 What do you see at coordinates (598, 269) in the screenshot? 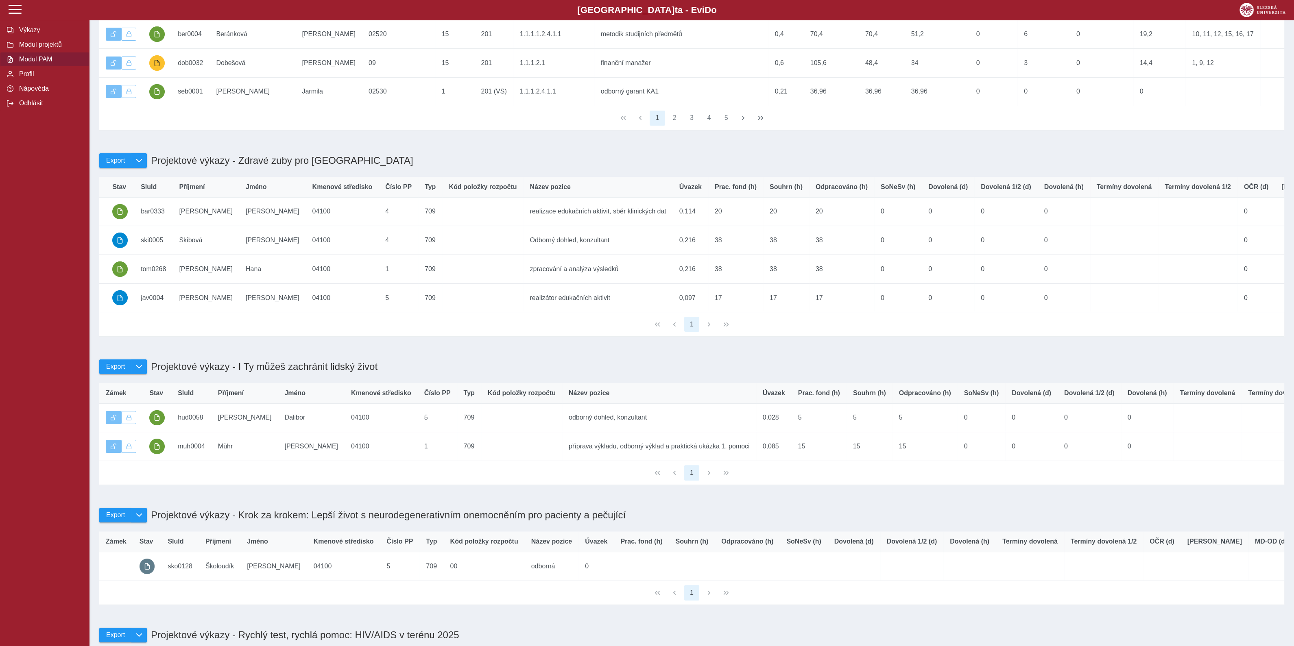
I see `td: zpracování a analýza výsledků` at bounding box center [598, 269].